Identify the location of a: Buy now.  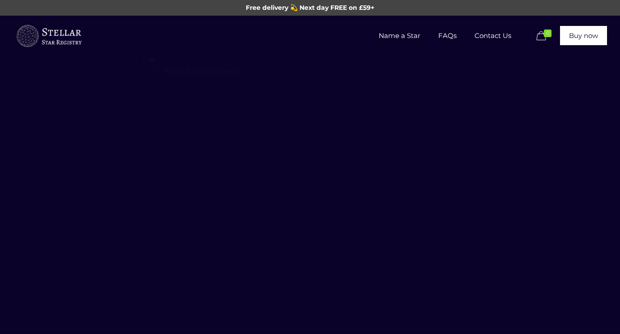
(583, 35).